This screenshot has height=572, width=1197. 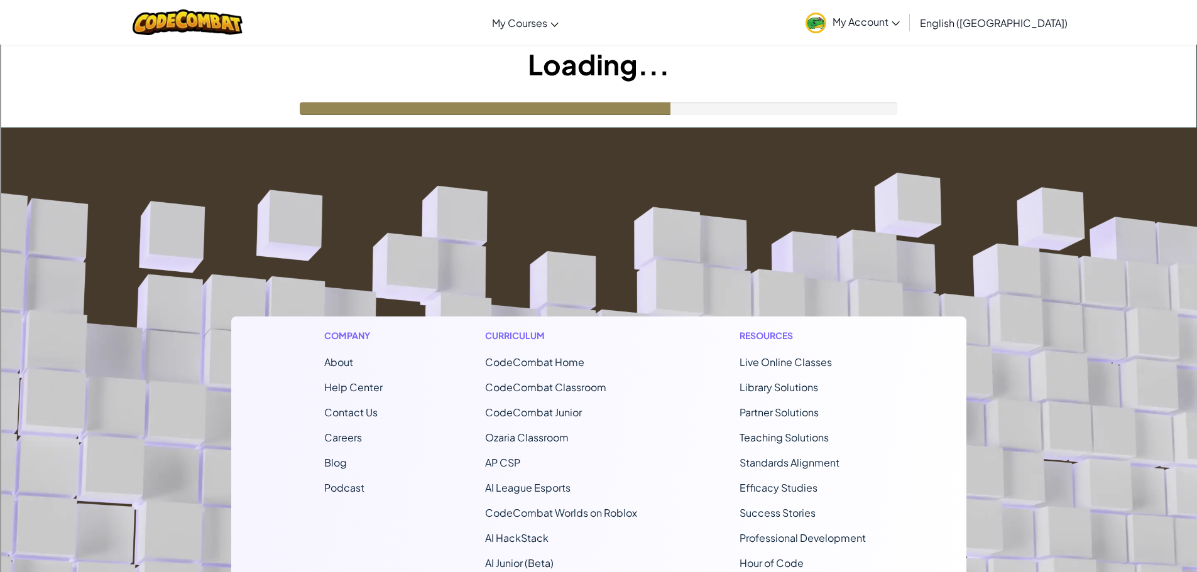 I want to click on img: avatar, so click(x=816, y=23).